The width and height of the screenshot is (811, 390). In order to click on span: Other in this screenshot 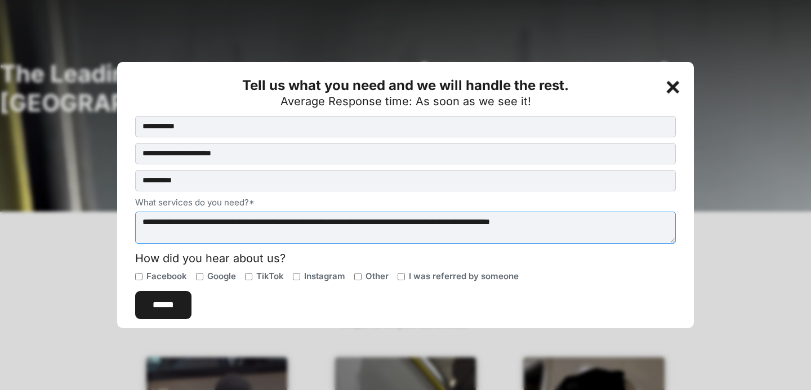, I will do `click(377, 276)`.